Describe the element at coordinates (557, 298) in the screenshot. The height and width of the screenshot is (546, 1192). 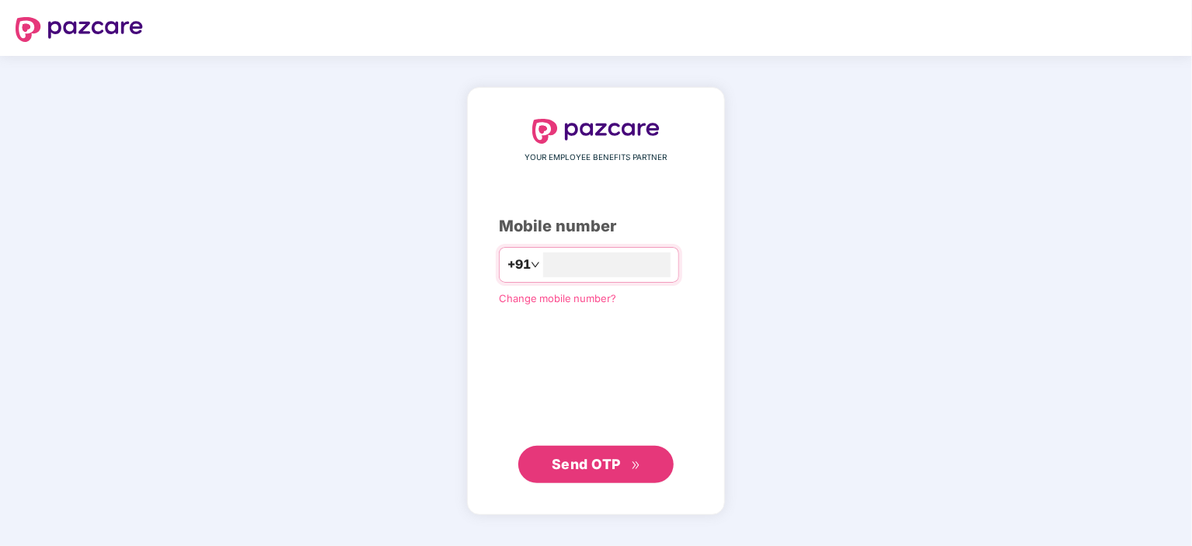
I see `span: Change mobile number?` at that location.